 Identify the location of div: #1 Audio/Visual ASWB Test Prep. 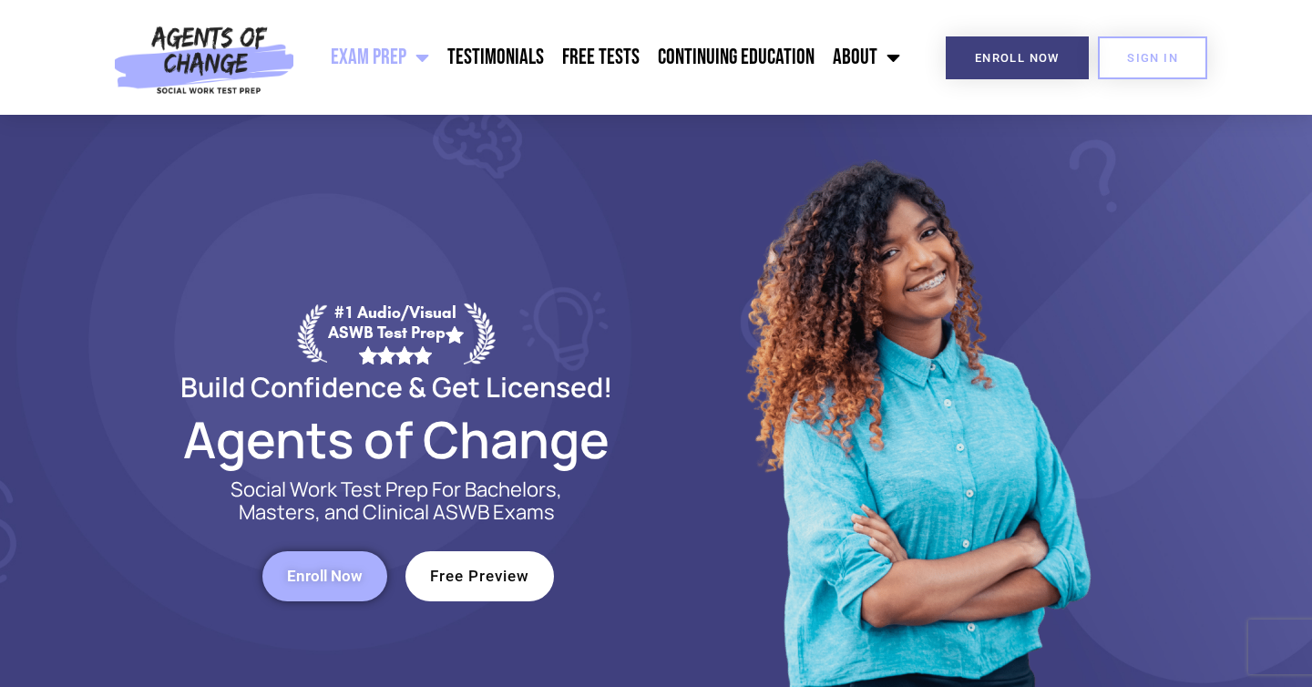
(396, 333).